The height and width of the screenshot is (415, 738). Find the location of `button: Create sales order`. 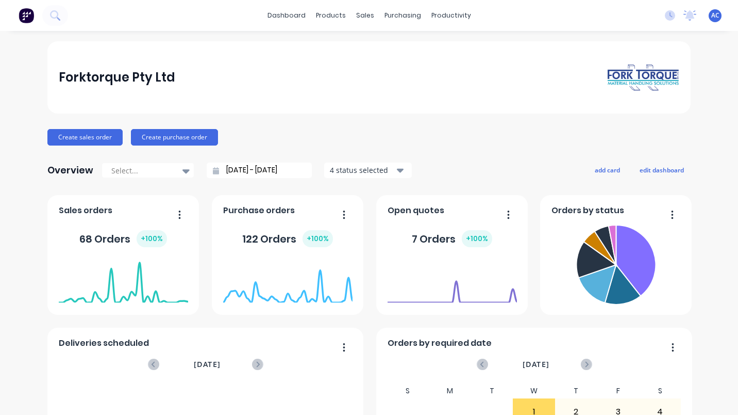

button: Create sales order is located at coordinates (85, 137).